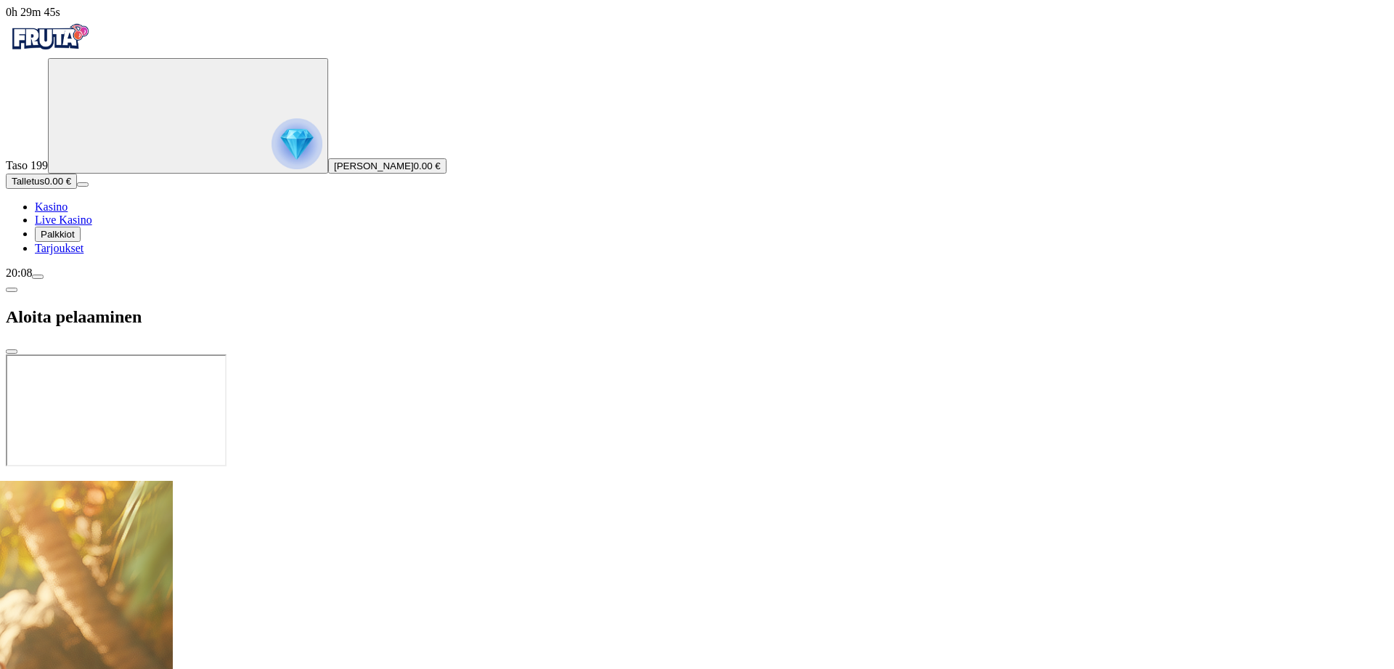 The height and width of the screenshot is (669, 1394). What do you see at coordinates (57, 234) in the screenshot?
I see `button: reward iconPalkkiot` at bounding box center [57, 234].